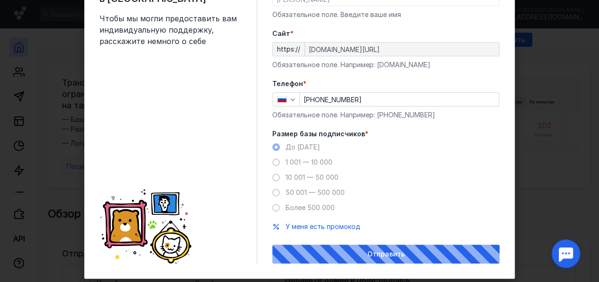 This screenshot has height=282, width=599. I want to click on div: Обязательное поле. Введите ваше имя, so click(386, 15).